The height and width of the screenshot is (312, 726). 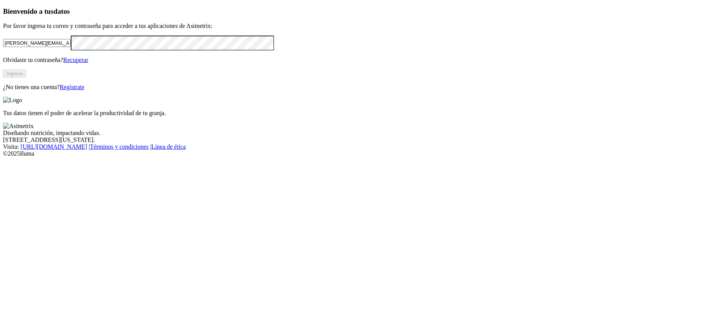 I want to click on div: Visita : | |, so click(x=363, y=147).